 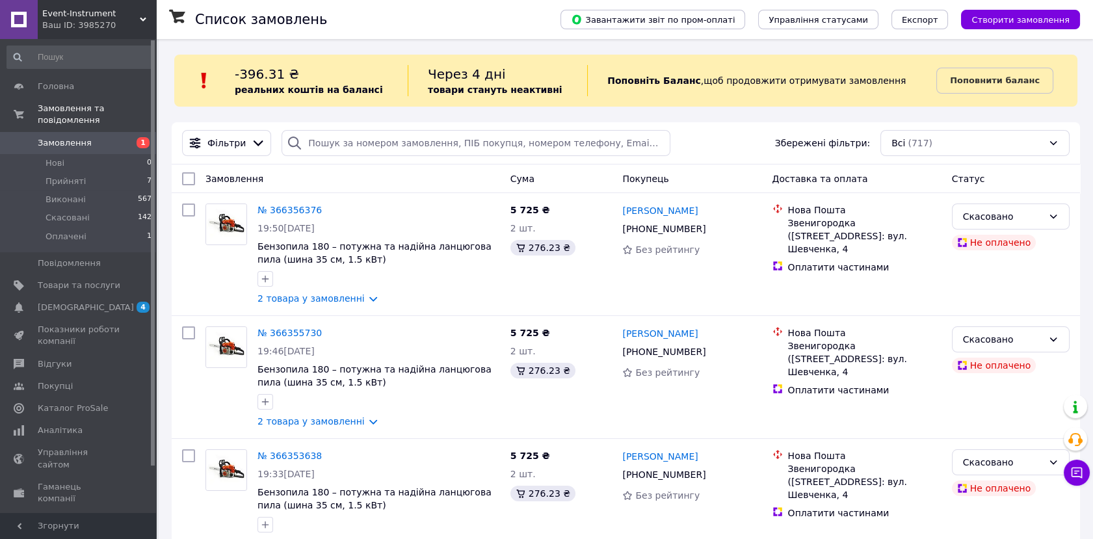 What do you see at coordinates (97, 114) in the screenshot?
I see `span: Замовлення та повідомлення` at bounding box center [97, 114].